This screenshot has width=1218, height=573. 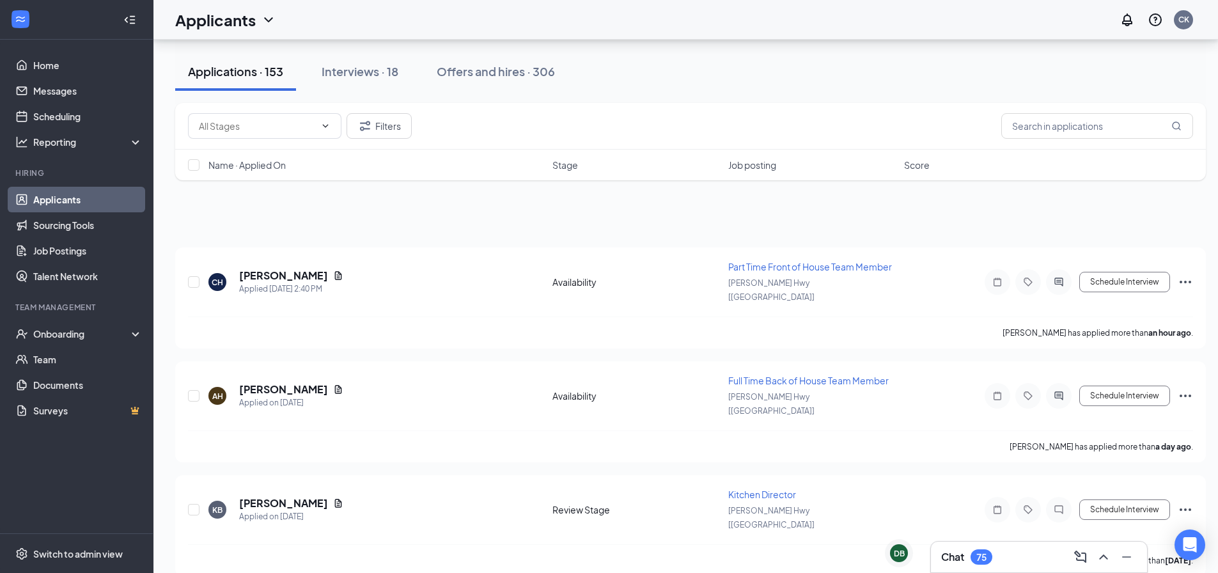 I want to click on svg: ChatInactive, so click(x=1059, y=510).